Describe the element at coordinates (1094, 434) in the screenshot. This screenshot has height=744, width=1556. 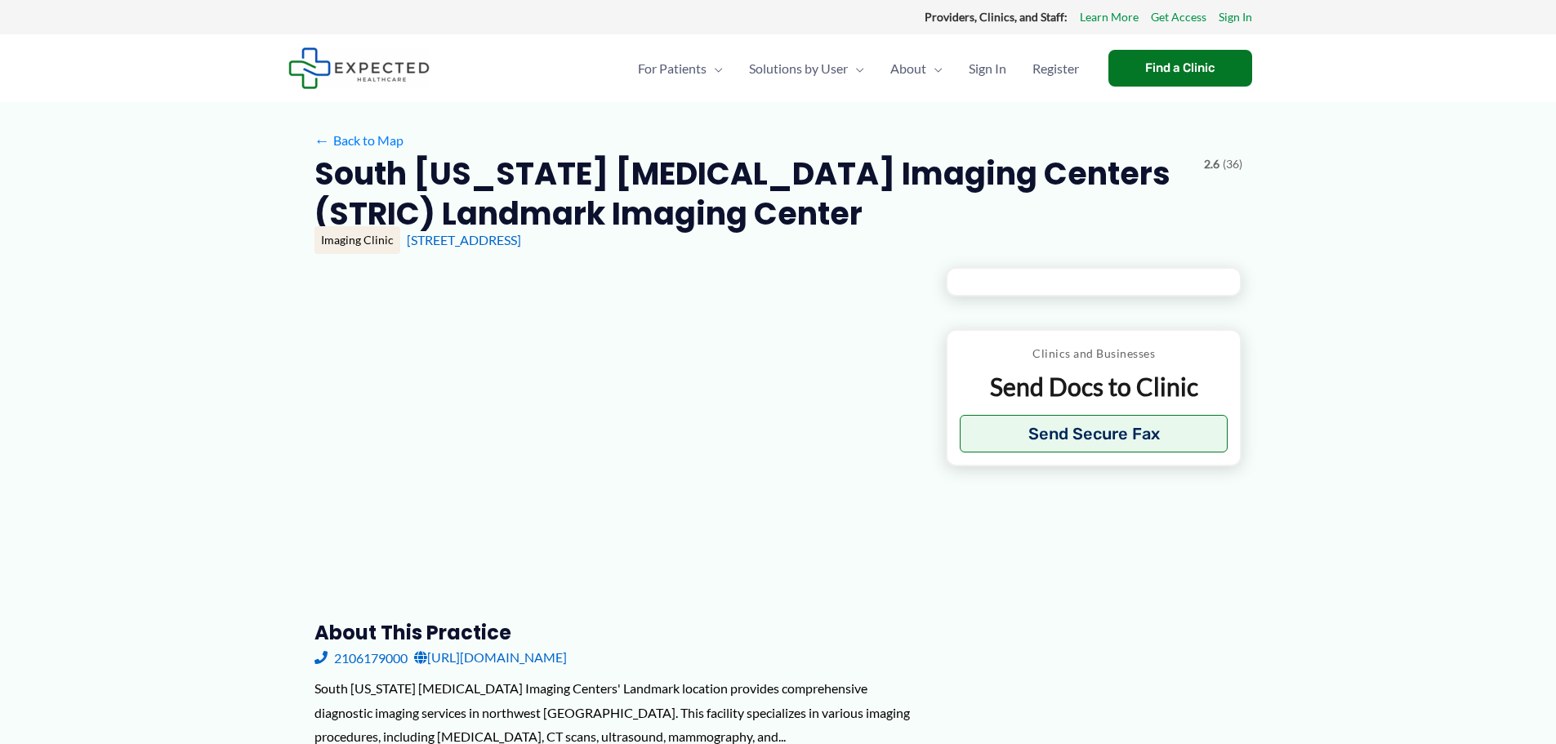
I see `button: Send Secure Fax` at that location.